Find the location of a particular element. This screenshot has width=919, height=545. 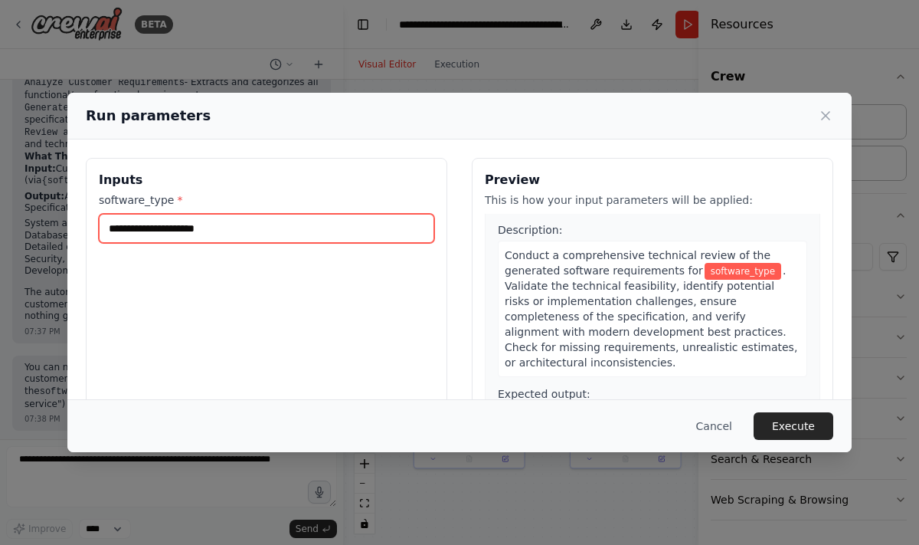

span: Variable: software_type is located at coordinates (743, 271).